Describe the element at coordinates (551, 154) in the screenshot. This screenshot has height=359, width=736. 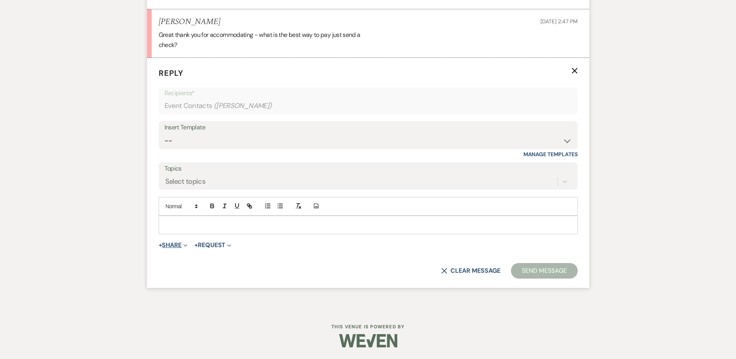
I see `a: Manage Templates` at that location.